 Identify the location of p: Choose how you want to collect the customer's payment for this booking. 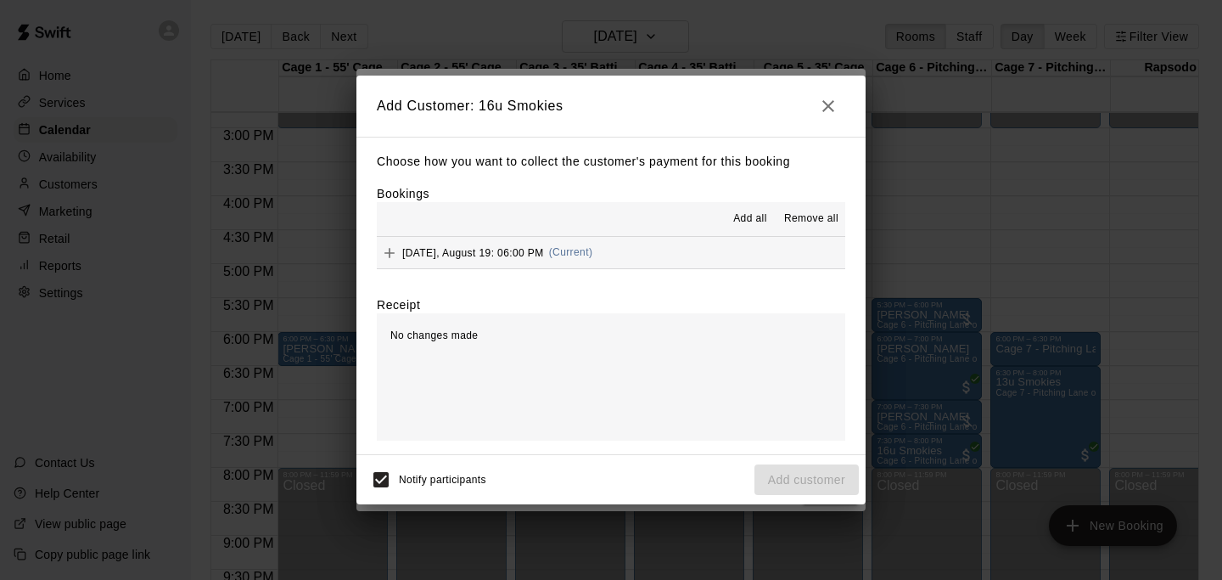
(611, 161).